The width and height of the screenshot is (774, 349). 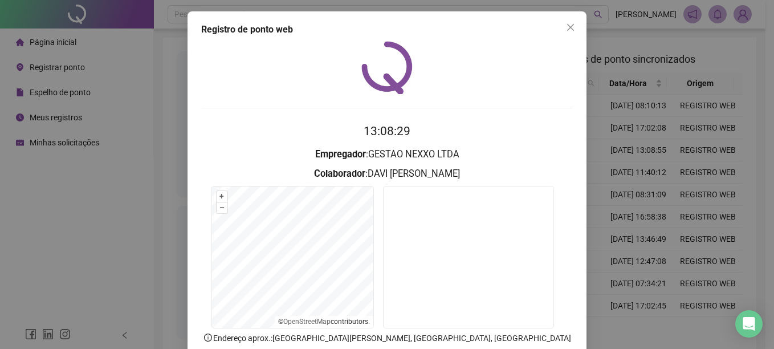 What do you see at coordinates (324, 321) in the screenshot?
I see `li: © contributors.` at bounding box center [324, 321].